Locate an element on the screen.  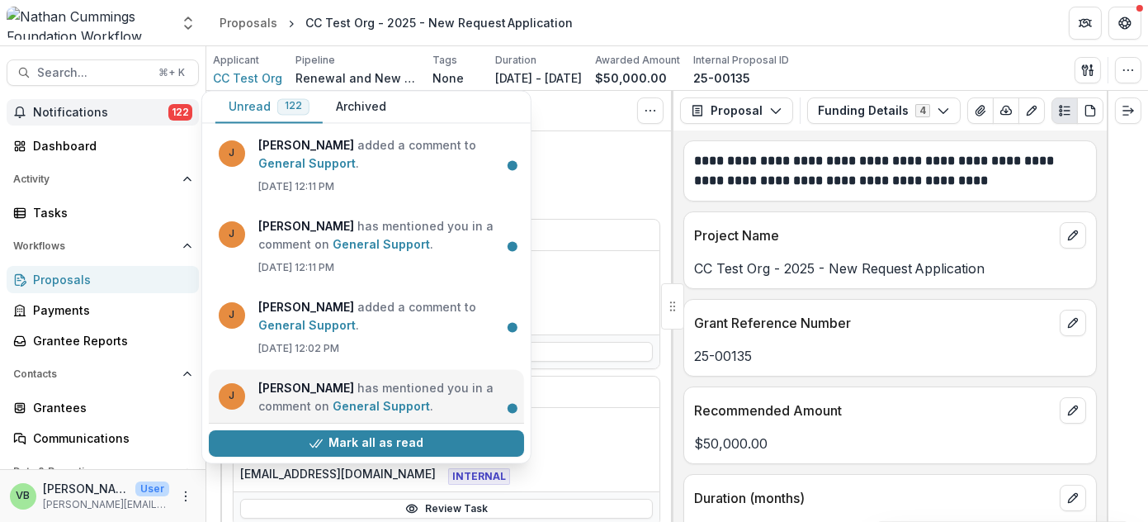
p: Internal Proposal ID is located at coordinates (741, 60).